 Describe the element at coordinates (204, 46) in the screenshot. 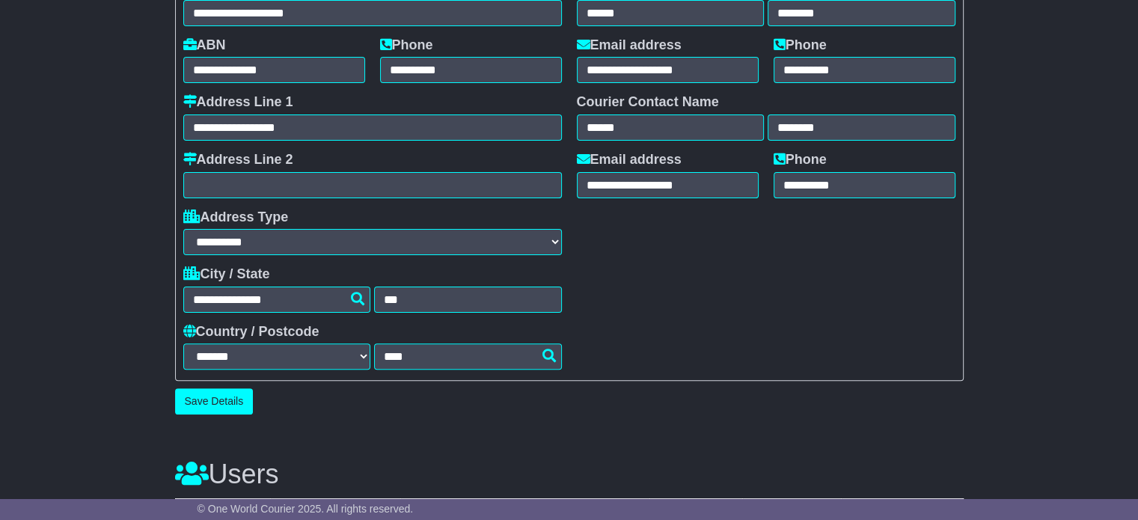

I see `label: ABN` at that location.